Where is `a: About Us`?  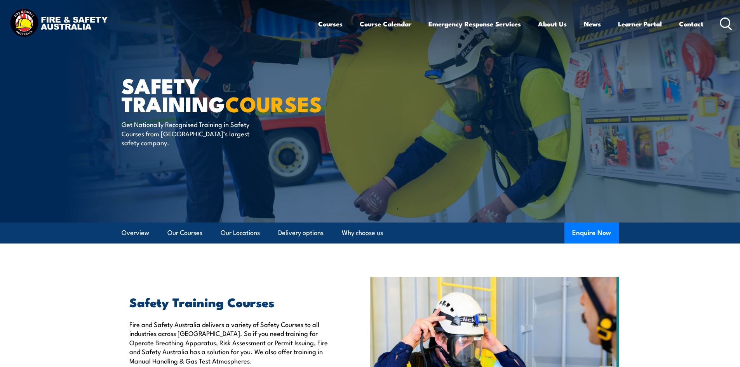 a: About Us is located at coordinates (552, 24).